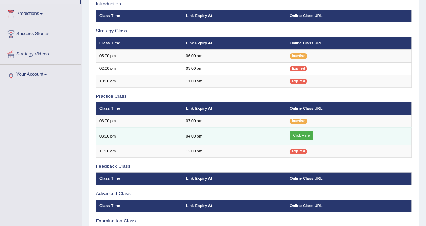 This screenshot has width=426, height=226. Describe the element at coordinates (254, 96) in the screenshot. I see `h3: Practice Class` at that location.